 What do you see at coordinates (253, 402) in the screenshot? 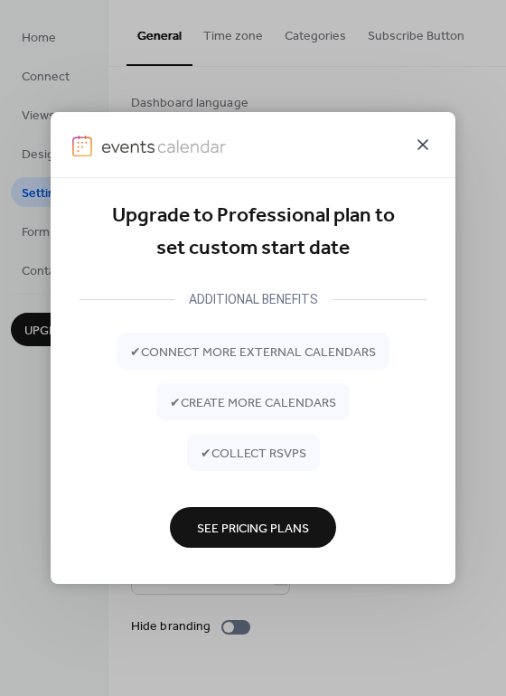
I see `span: ✔ create more calendars` at bounding box center [253, 402].